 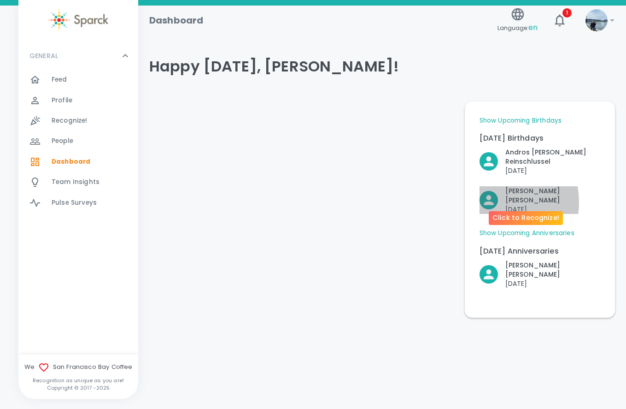 What do you see at coordinates (78, 203) in the screenshot?
I see `a: Pulse Surveys` at bounding box center [78, 203].